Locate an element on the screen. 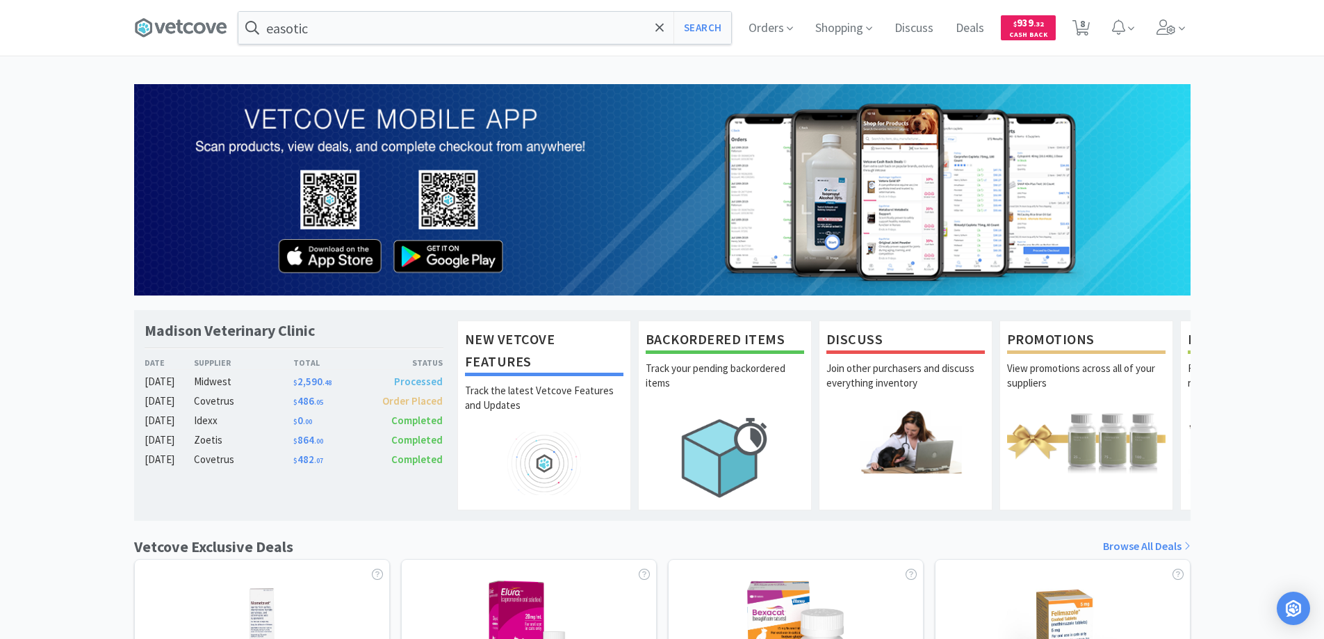 This screenshot has width=1324, height=639. div: Supplier is located at coordinates (243, 362).